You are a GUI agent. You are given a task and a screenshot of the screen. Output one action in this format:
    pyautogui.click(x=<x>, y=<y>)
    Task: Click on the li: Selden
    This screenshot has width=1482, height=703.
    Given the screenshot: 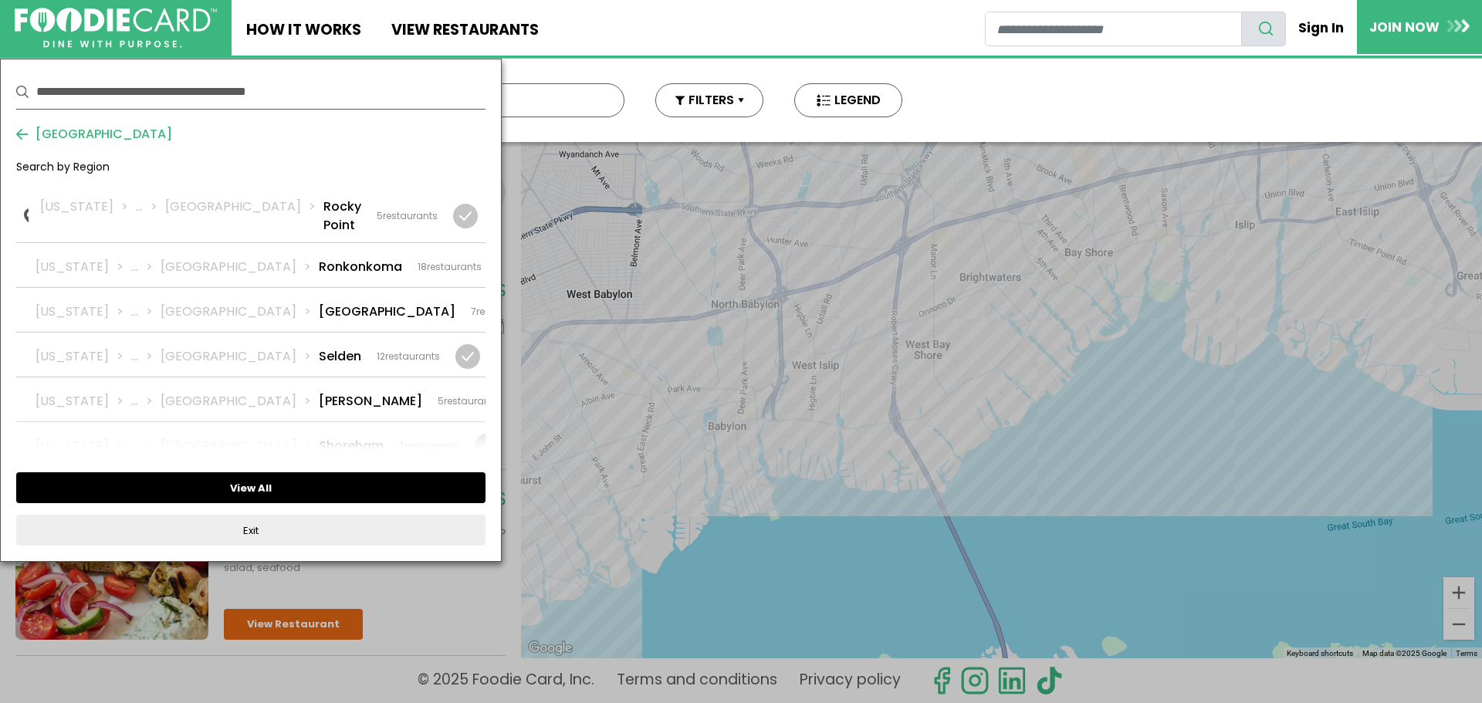 What is the action you would take?
    pyautogui.click(x=340, y=357)
    